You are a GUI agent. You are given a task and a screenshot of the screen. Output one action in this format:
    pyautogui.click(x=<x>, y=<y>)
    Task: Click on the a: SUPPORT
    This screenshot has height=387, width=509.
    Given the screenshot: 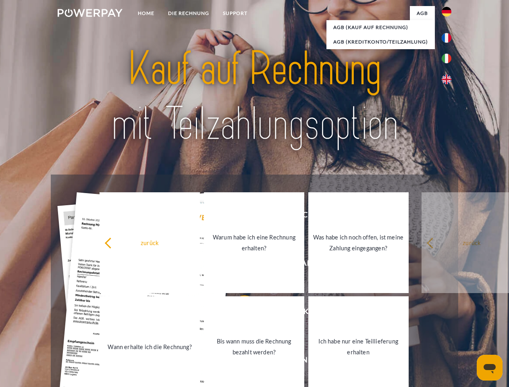 What is the action you would take?
    pyautogui.click(x=235, y=13)
    